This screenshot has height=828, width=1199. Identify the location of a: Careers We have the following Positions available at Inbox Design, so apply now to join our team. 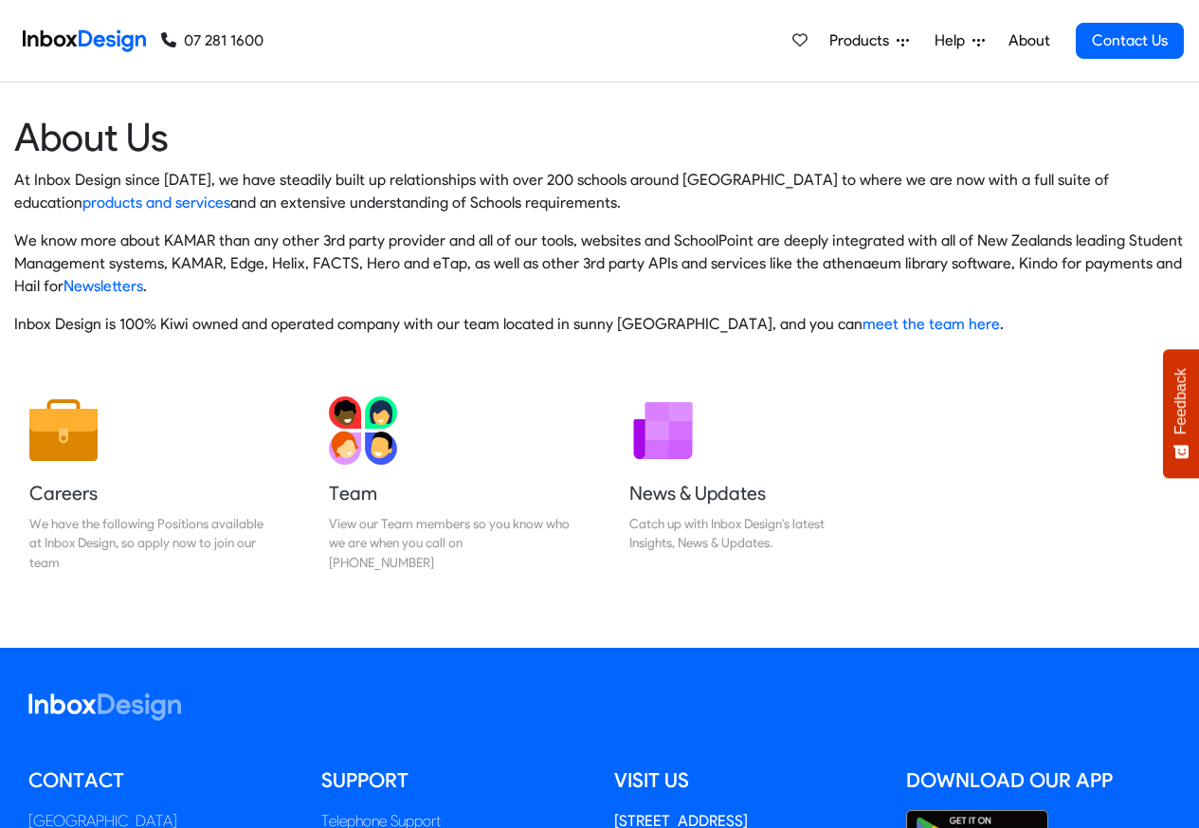
(150, 484).